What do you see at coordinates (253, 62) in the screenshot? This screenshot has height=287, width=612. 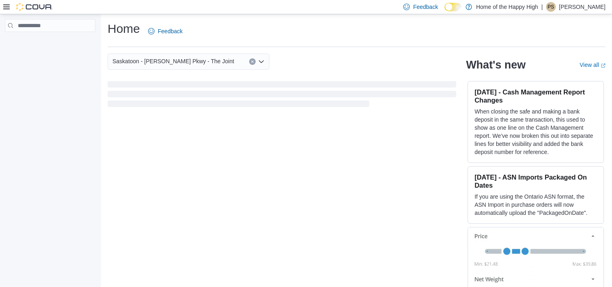 I see `button: Clear input` at bounding box center [253, 62].